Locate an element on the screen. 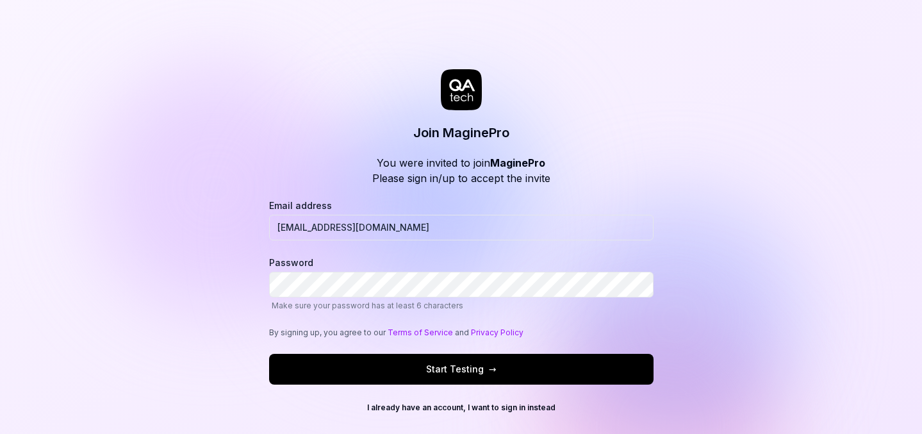 The image size is (922, 434). span: Start Testing is located at coordinates (461, 368).